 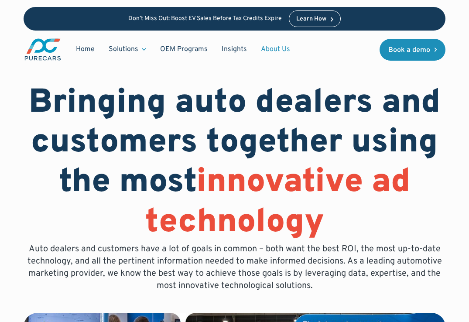 What do you see at coordinates (413, 50) in the screenshot?
I see `a: Book a demo` at bounding box center [413, 50].